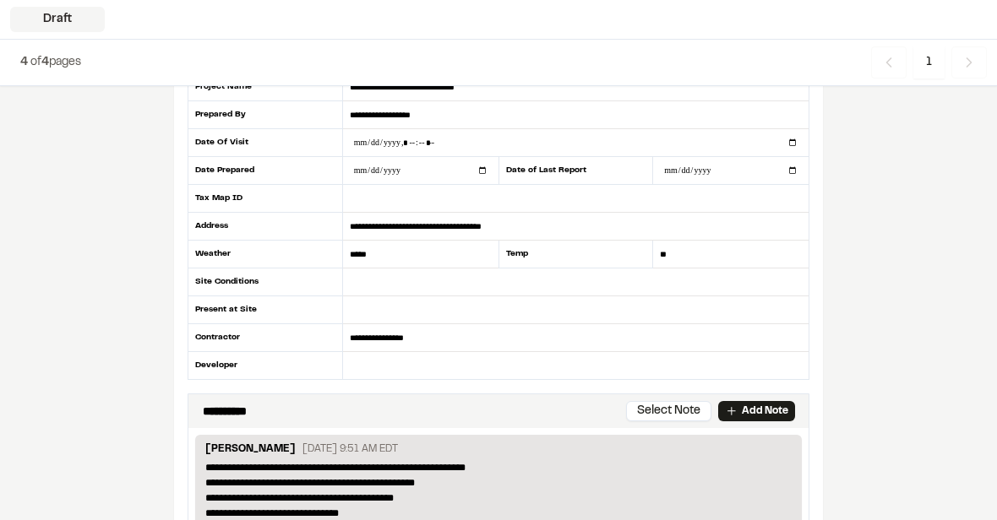 Image resolution: width=997 pixels, height=520 pixels. What do you see at coordinates (265, 198) in the screenshot?
I see `div: Tax Map ID` at bounding box center [265, 198].